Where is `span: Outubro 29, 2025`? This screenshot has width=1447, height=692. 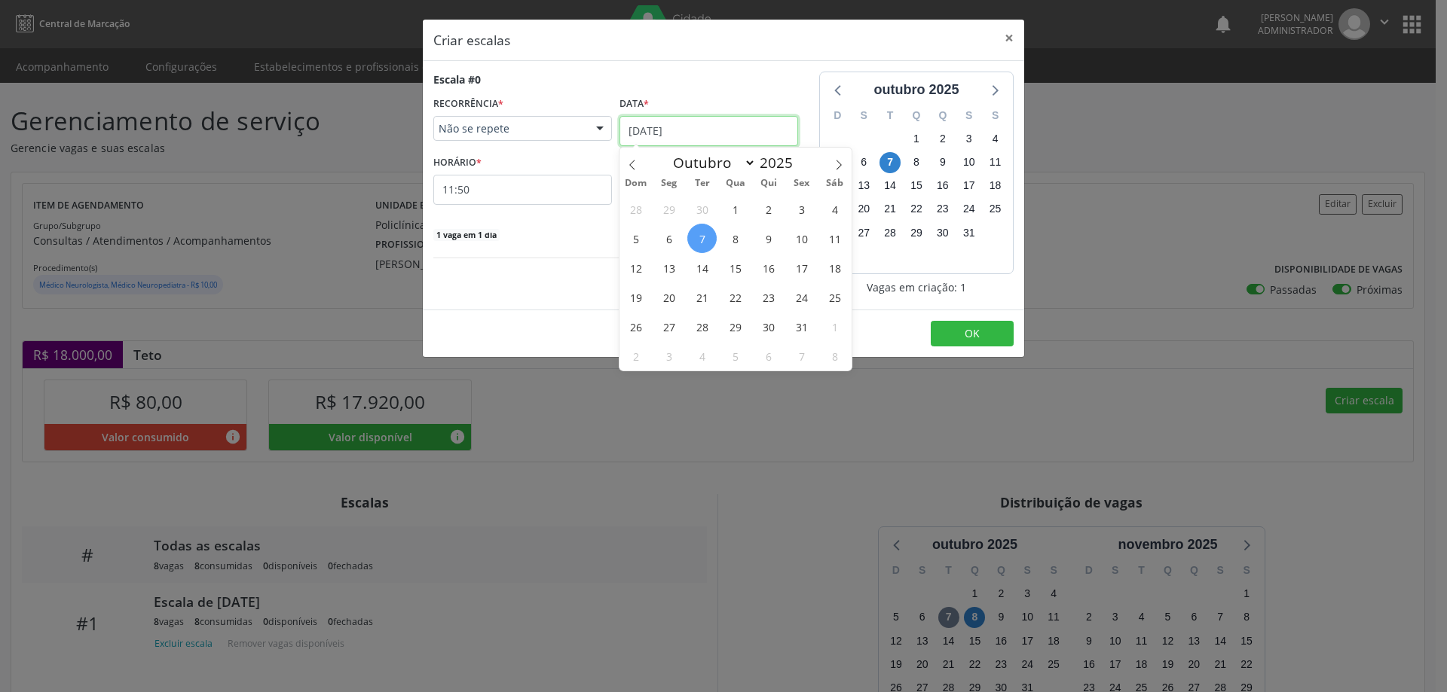 span: Outubro 29, 2025 is located at coordinates (735, 326).